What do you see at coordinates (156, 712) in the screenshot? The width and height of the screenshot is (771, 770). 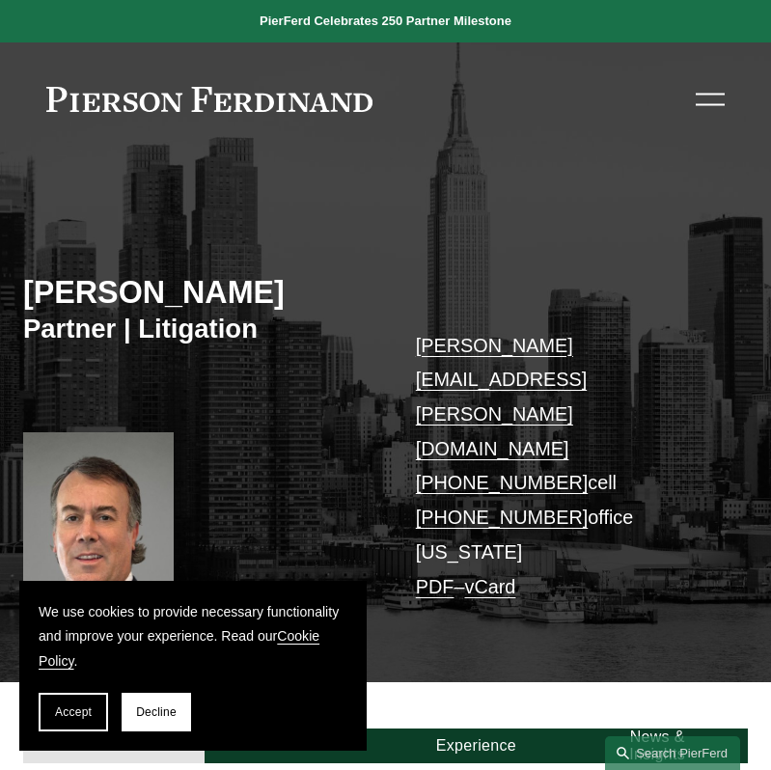 I see `button: Decline` at bounding box center [156, 712].